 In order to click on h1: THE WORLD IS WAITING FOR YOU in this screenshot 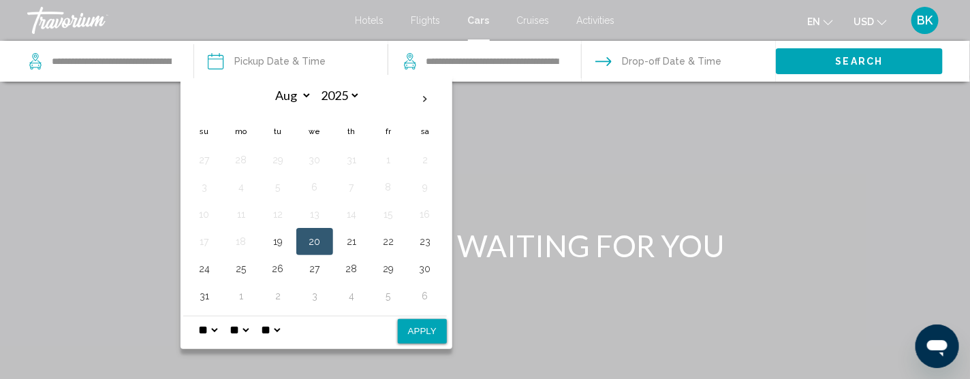, I will do `click(485, 246)`.